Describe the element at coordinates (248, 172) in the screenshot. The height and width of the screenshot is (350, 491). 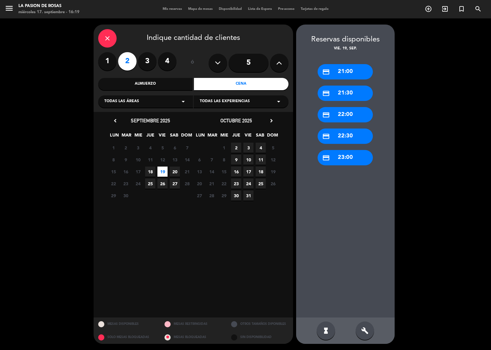
I see `span: 17` at that location.